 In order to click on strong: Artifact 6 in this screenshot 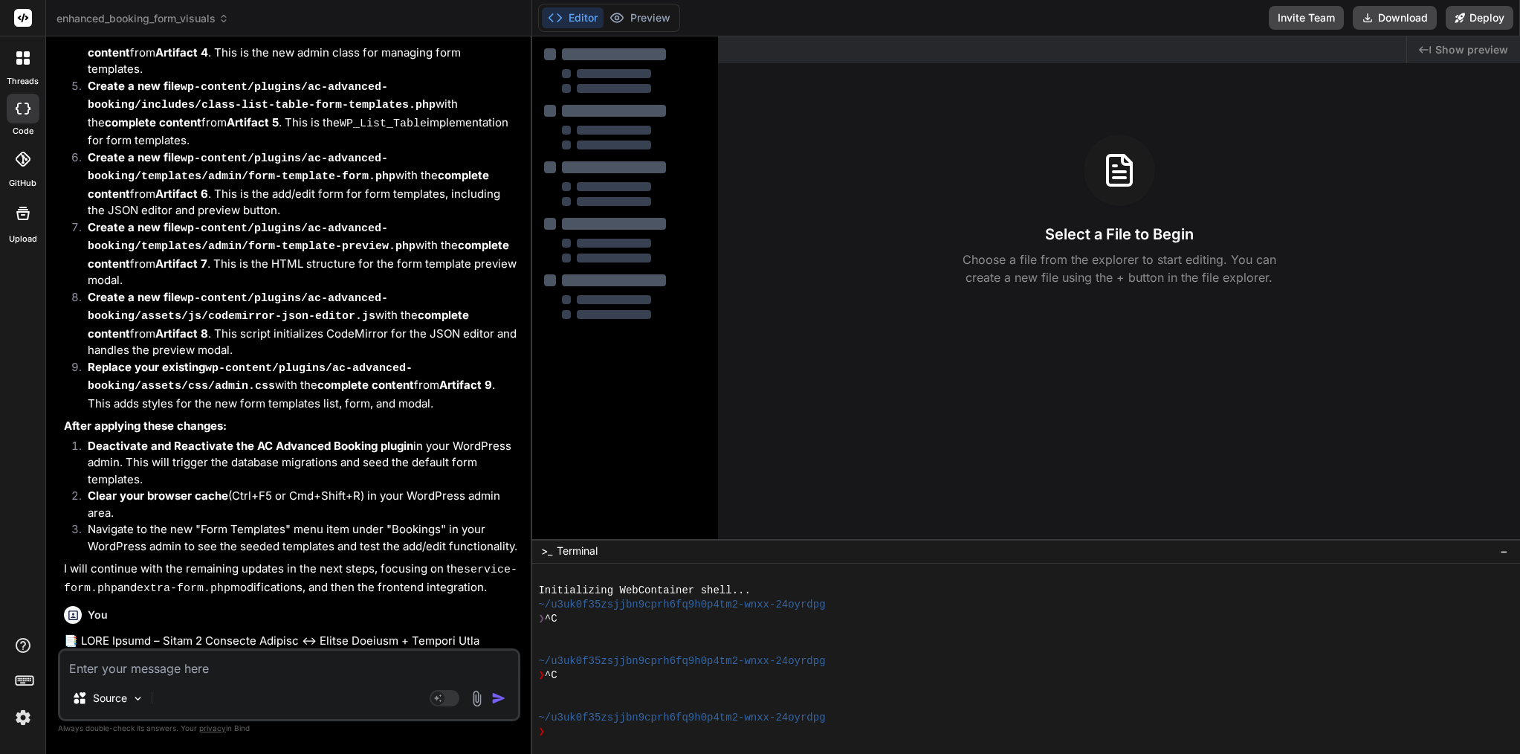, I will do `click(181, 193)`.